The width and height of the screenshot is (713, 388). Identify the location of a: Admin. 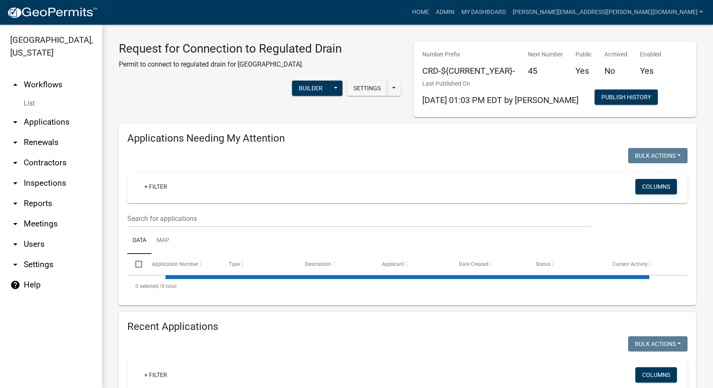
(445, 12).